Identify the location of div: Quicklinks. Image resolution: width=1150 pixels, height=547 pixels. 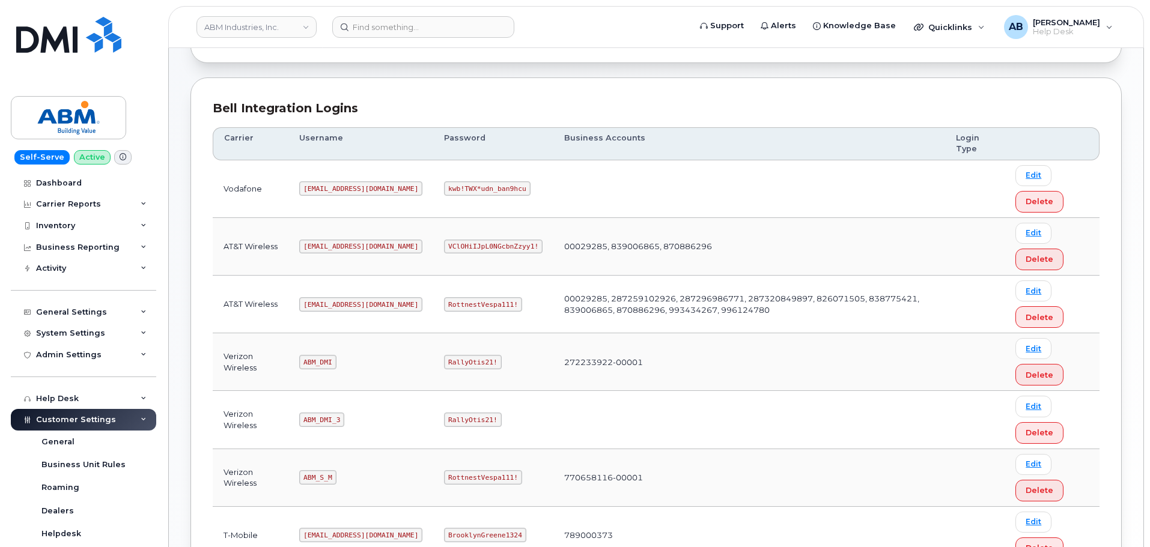
(949, 27).